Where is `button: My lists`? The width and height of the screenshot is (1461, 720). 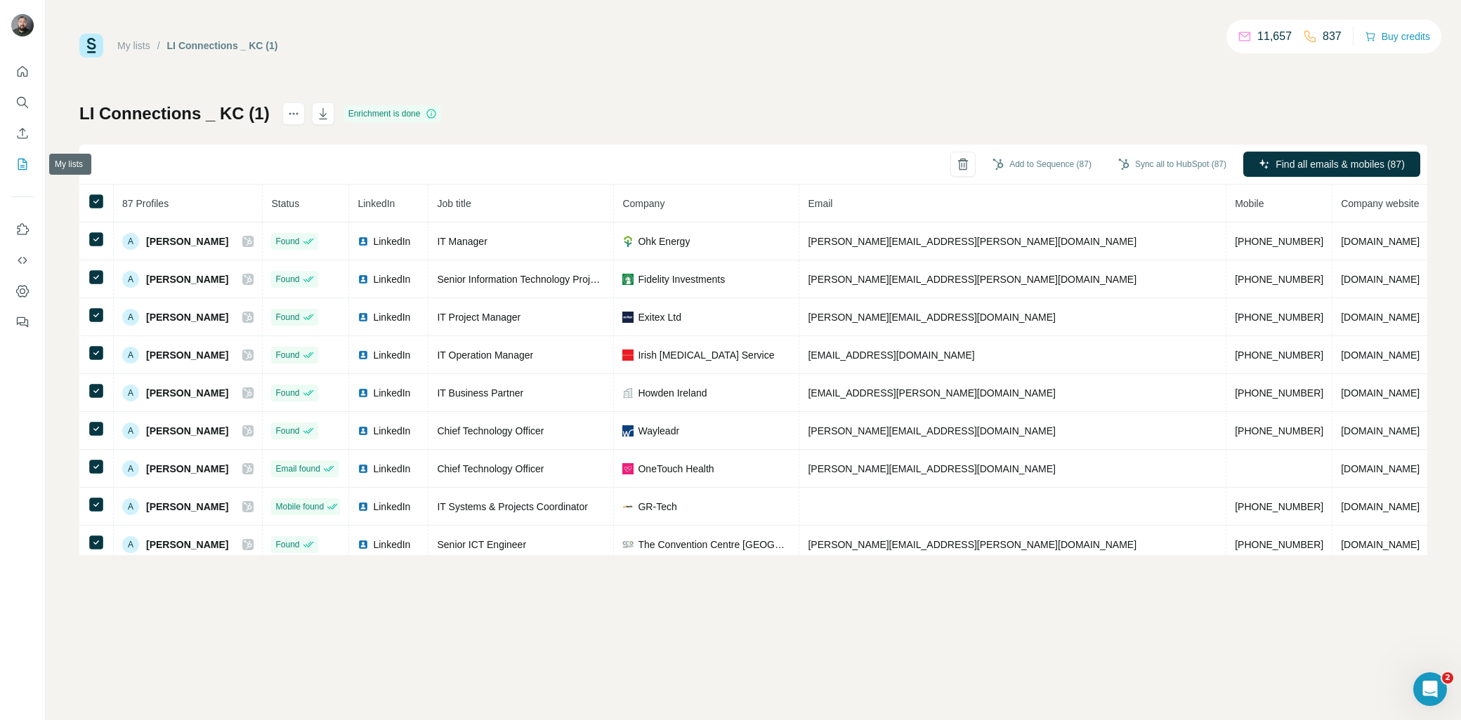 button: My lists is located at coordinates (22, 164).